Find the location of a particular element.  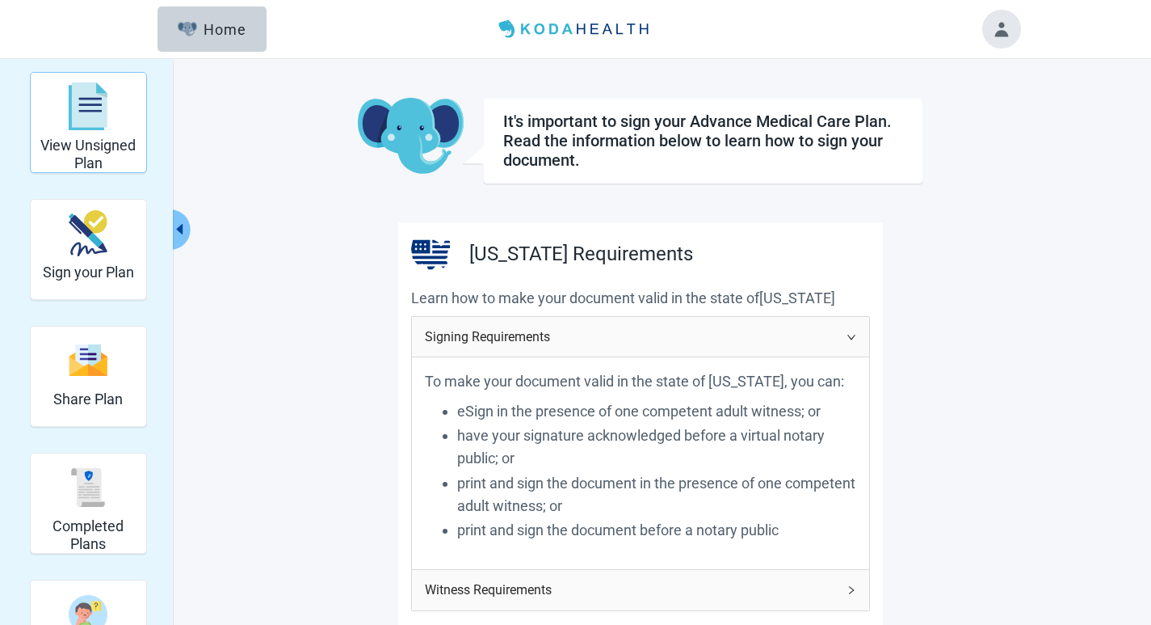

div: It's important to sign your Advance Medical Care Plan. Read the information below to learn how to... is located at coordinates (703, 141).